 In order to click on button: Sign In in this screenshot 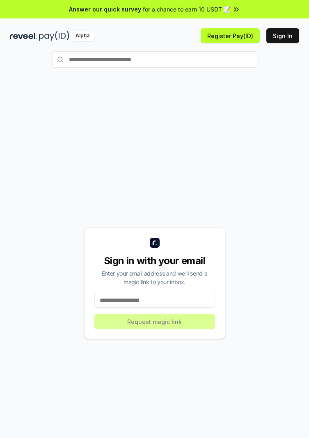, I will do `click(283, 36)`.